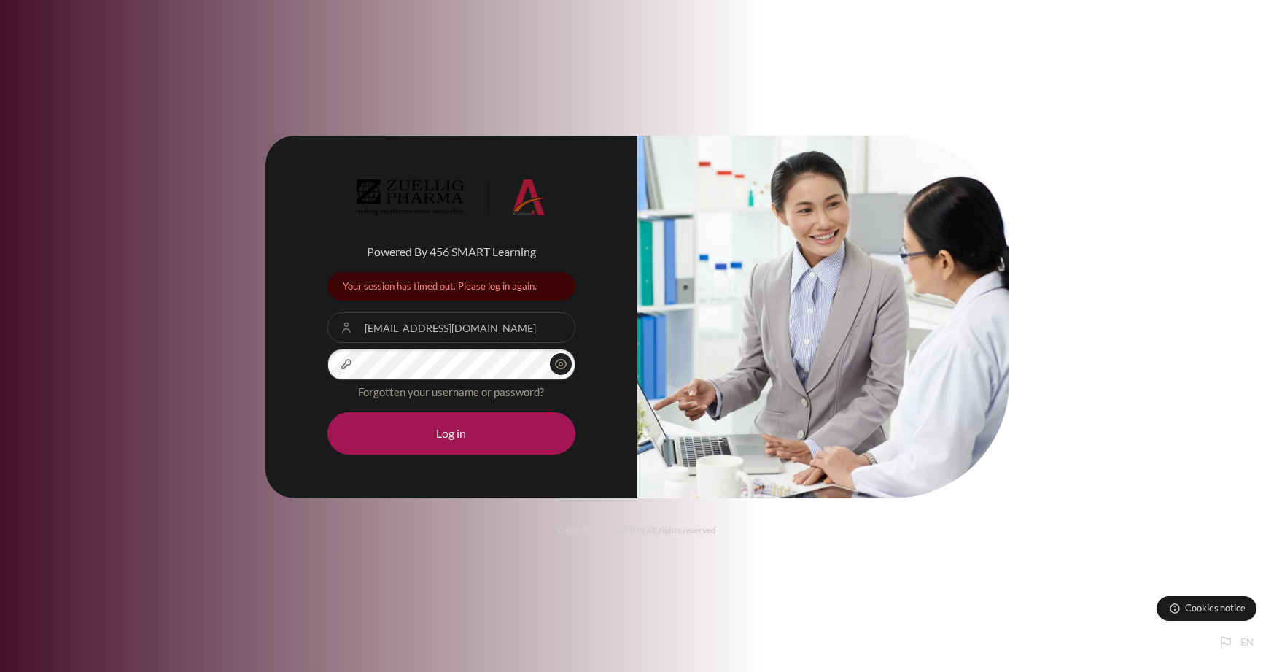 This screenshot has height=672, width=1274. Describe the element at coordinates (451, 252) in the screenshot. I see `p: Powered By 456 SMART Learning` at that location.